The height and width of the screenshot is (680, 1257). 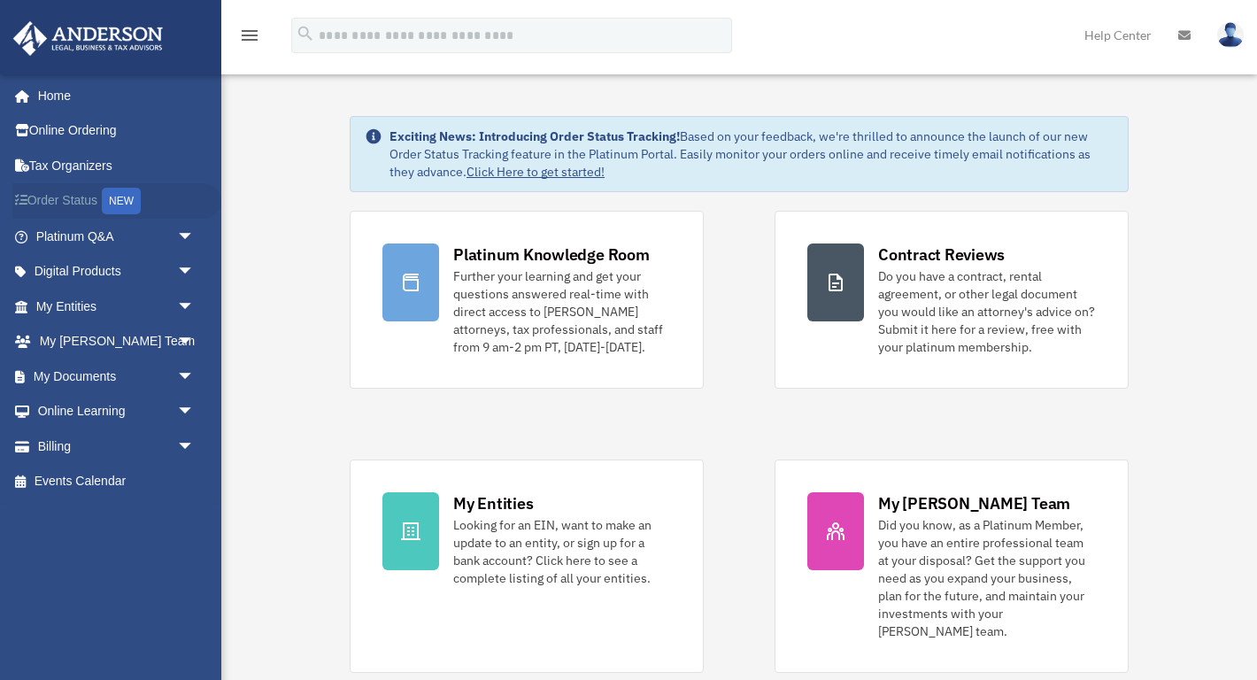 What do you see at coordinates (250, 35) in the screenshot?
I see `i: menu` at bounding box center [250, 35].